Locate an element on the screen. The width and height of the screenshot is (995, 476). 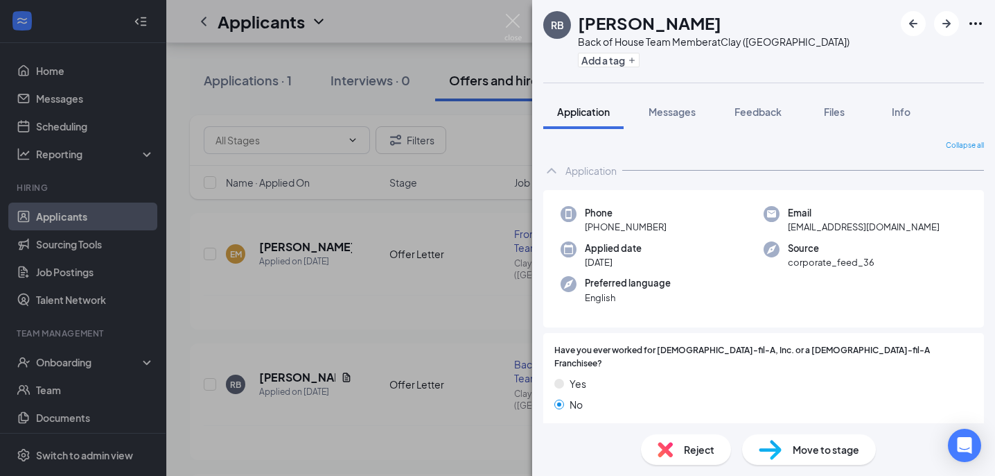
span: Feedback is located at coordinates (758, 112).